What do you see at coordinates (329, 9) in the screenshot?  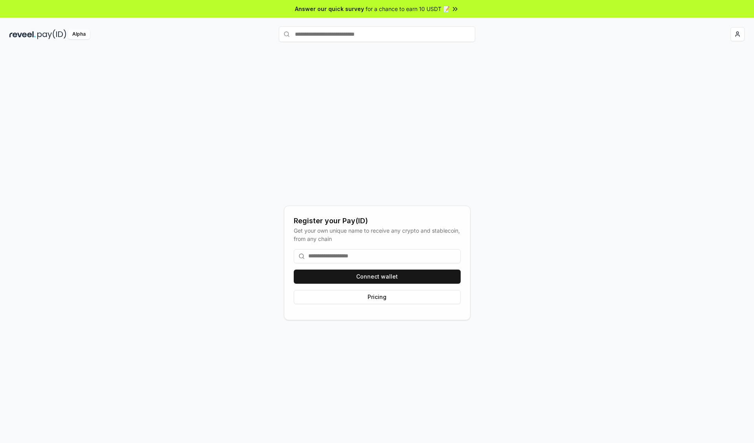 I see `span: Answer our quick survey` at bounding box center [329, 9].